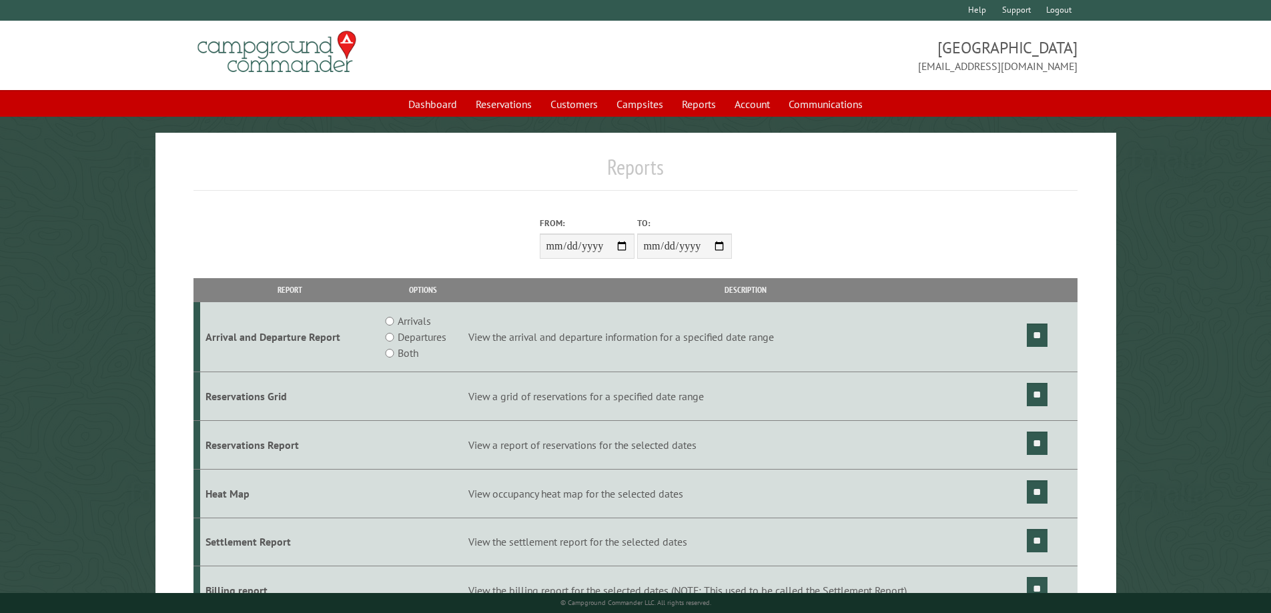 Image resolution: width=1271 pixels, height=613 pixels. I want to click on a: Dashboard, so click(432, 104).